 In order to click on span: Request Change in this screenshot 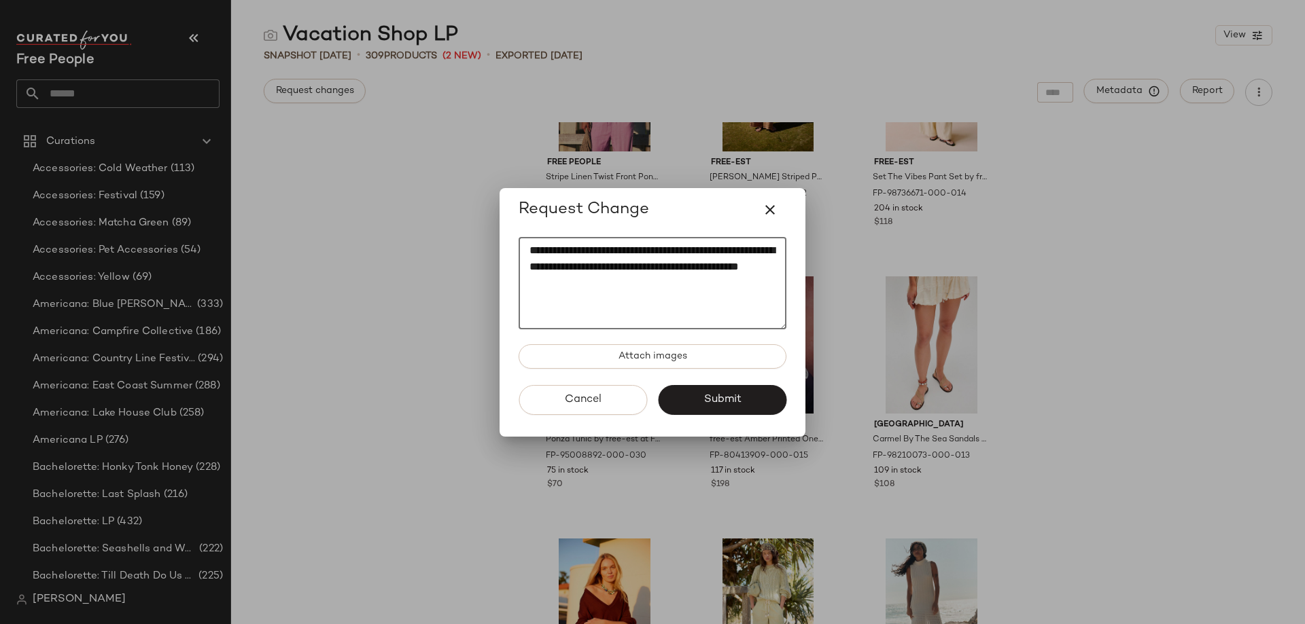, I will do `click(584, 210)`.